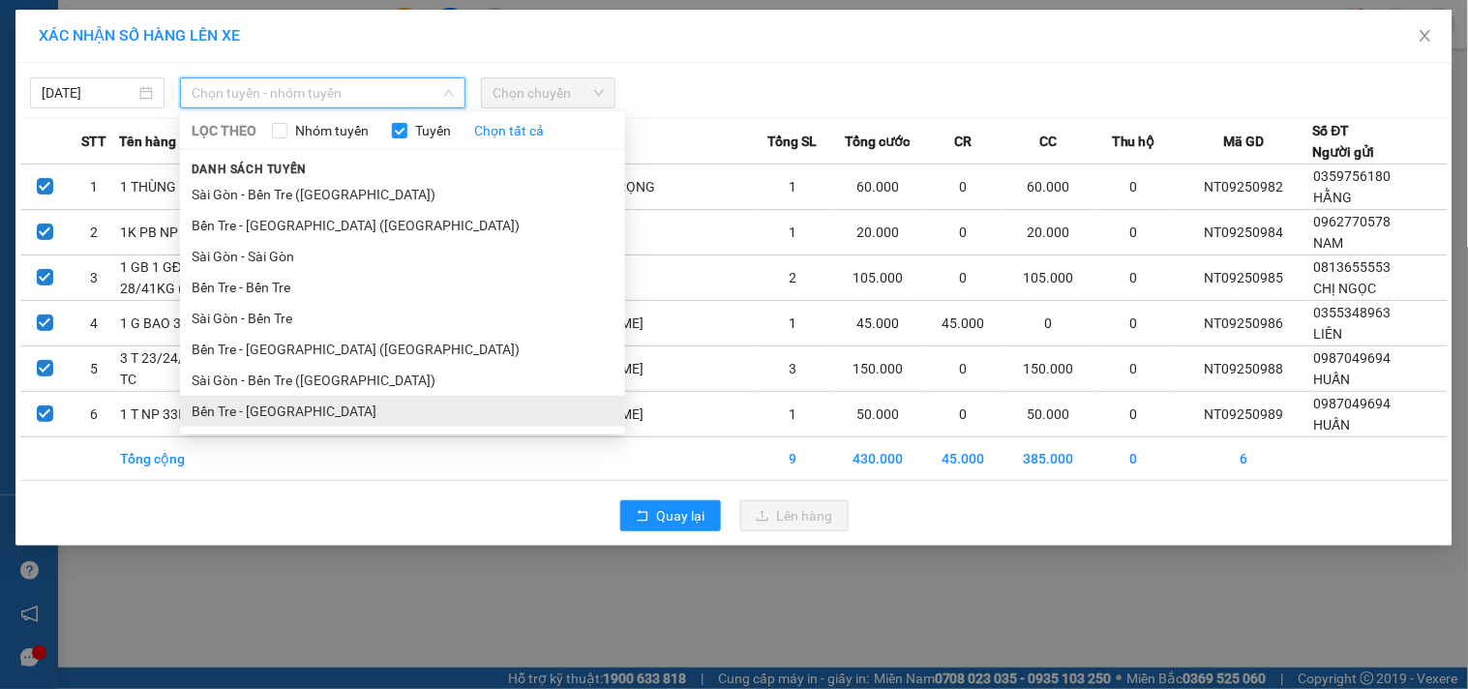 The height and width of the screenshot is (689, 1468). Describe the element at coordinates (1425, 37) in the screenshot. I see `button: Close` at that location.